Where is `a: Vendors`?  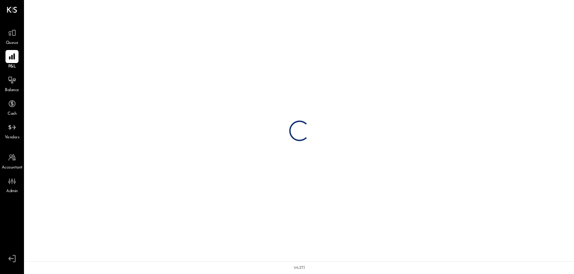
a: Vendors is located at coordinates (12, 131).